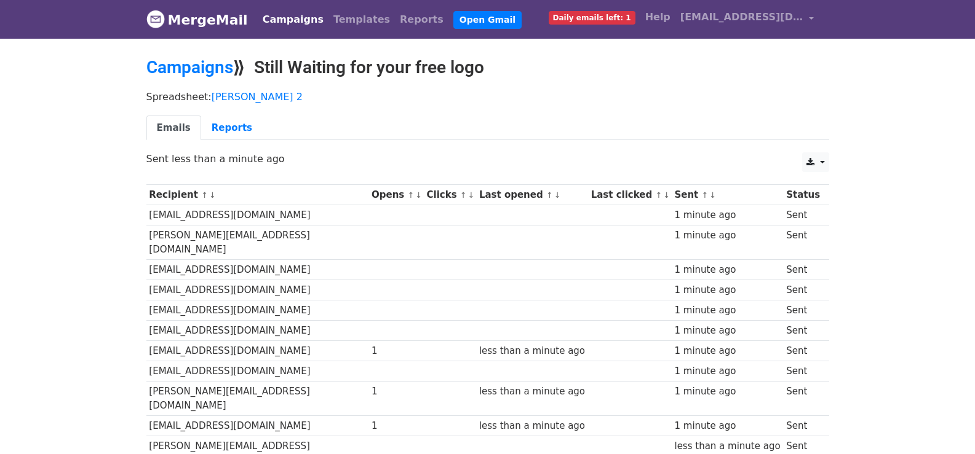  I want to click on th: Sent, so click(727, 195).